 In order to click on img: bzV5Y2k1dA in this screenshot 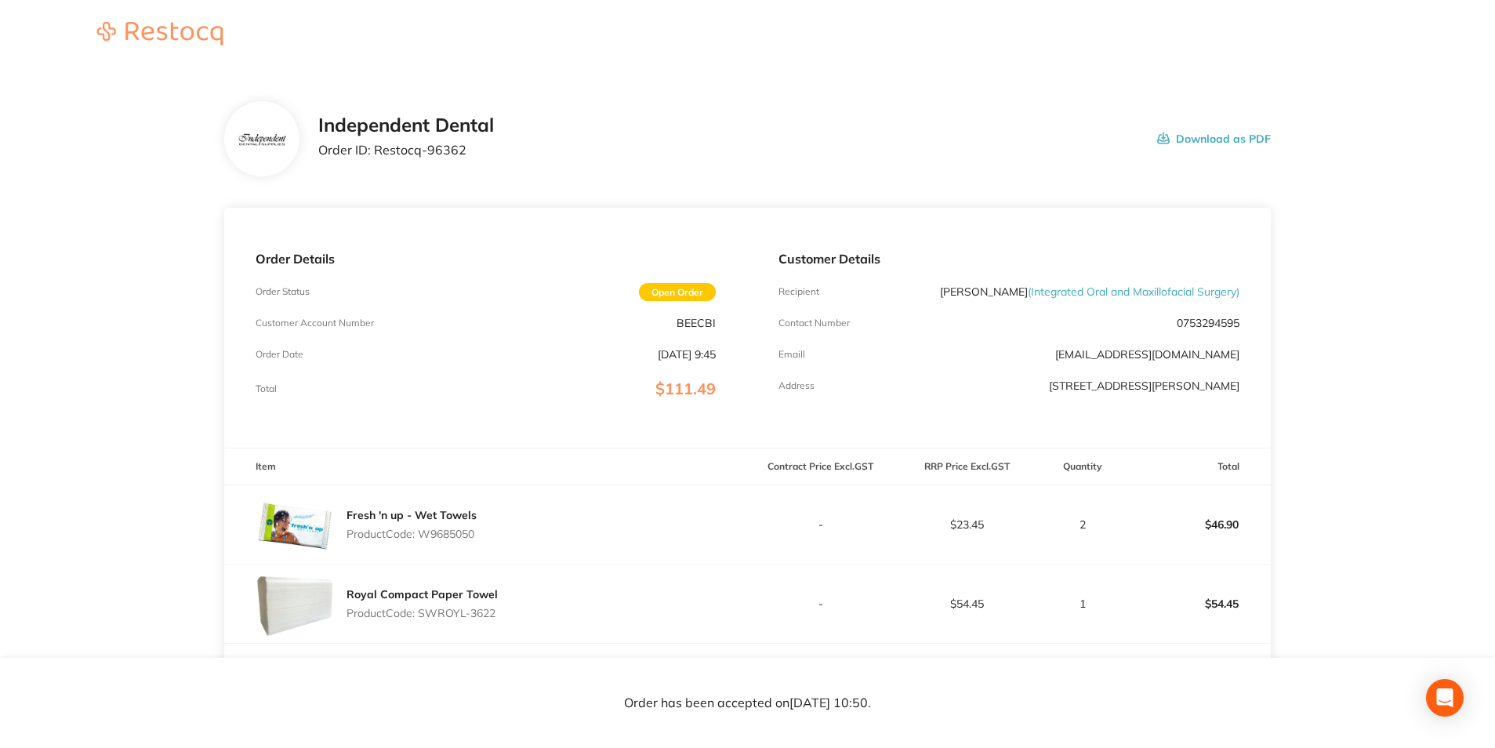, I will do `click(261, 140)`.